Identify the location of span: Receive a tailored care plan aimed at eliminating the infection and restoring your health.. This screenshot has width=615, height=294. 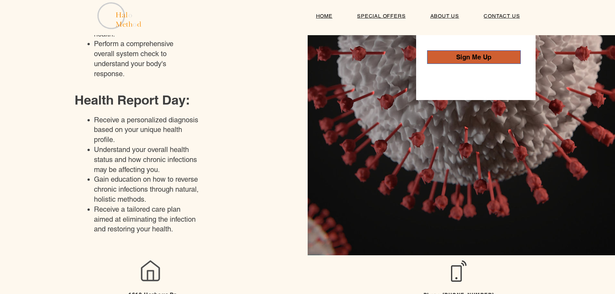
(145, 219).